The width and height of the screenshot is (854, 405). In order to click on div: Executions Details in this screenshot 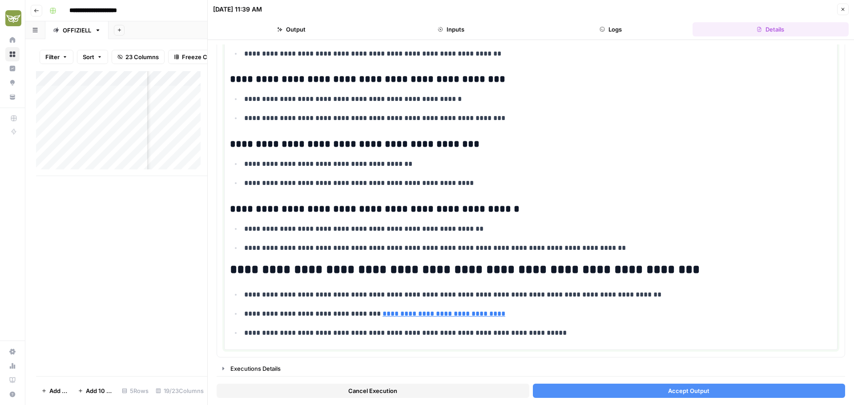, I will do `click(535, 369)`.